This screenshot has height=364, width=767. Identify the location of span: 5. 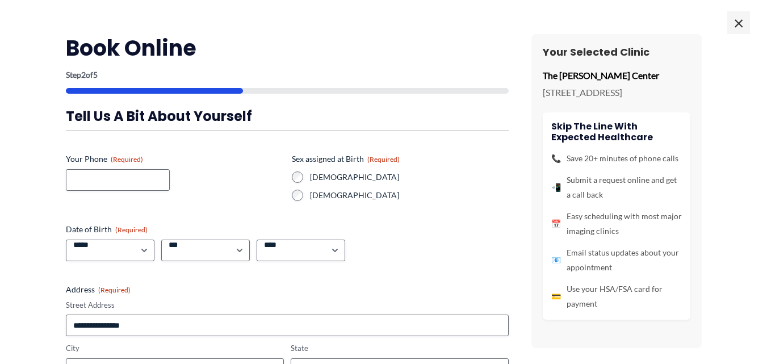
(95, 74).